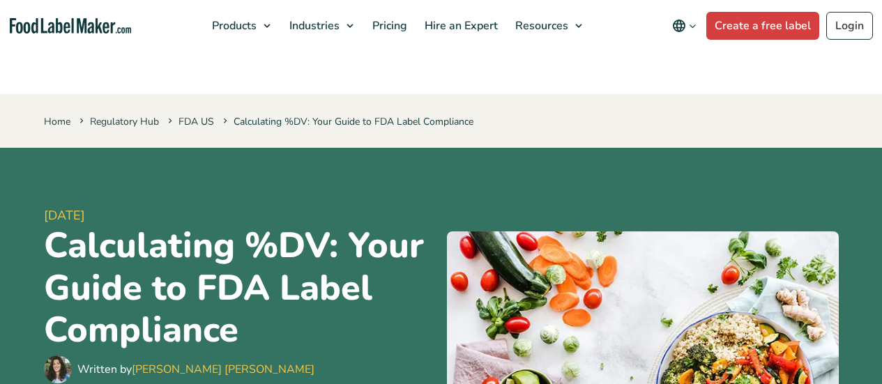 This screenshot has height=384, width=882. I want to click on span: Calculating %DV: Your Guide to FDA Label Compliance, so click(346, 121).